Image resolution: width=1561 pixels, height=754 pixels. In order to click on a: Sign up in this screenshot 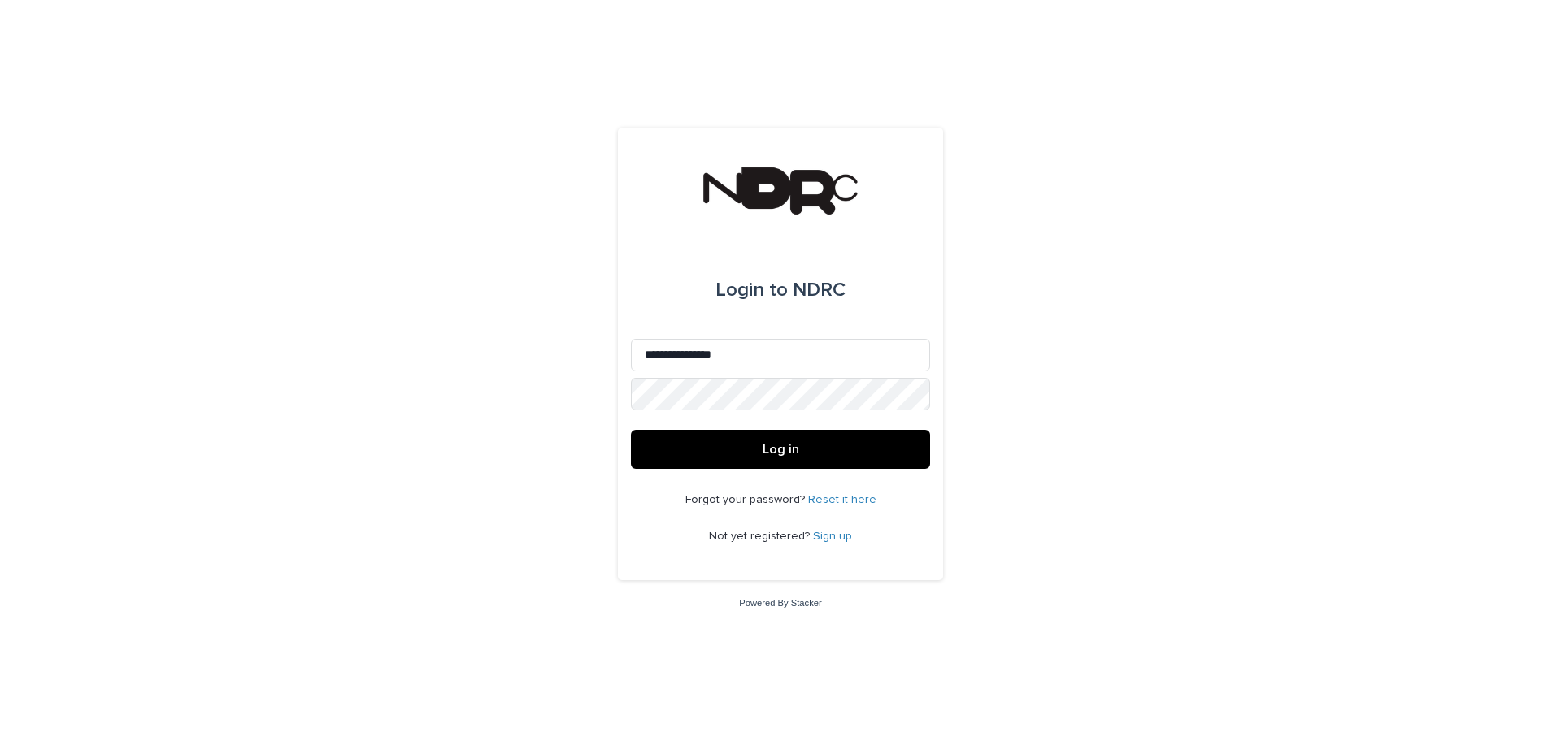, I will do `click(832, 537)`.